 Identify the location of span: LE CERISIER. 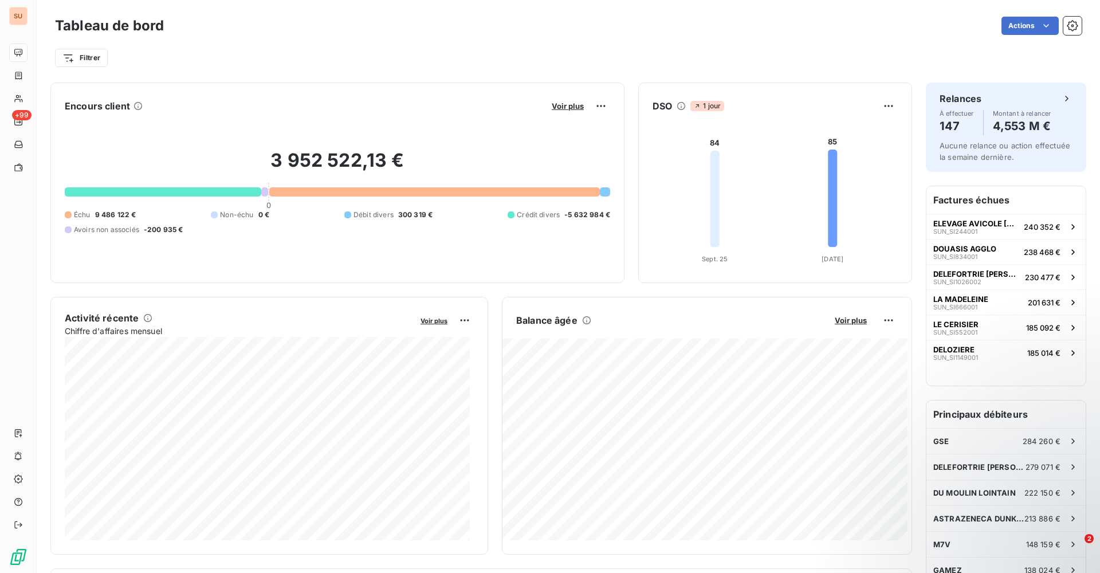
(955, 324).